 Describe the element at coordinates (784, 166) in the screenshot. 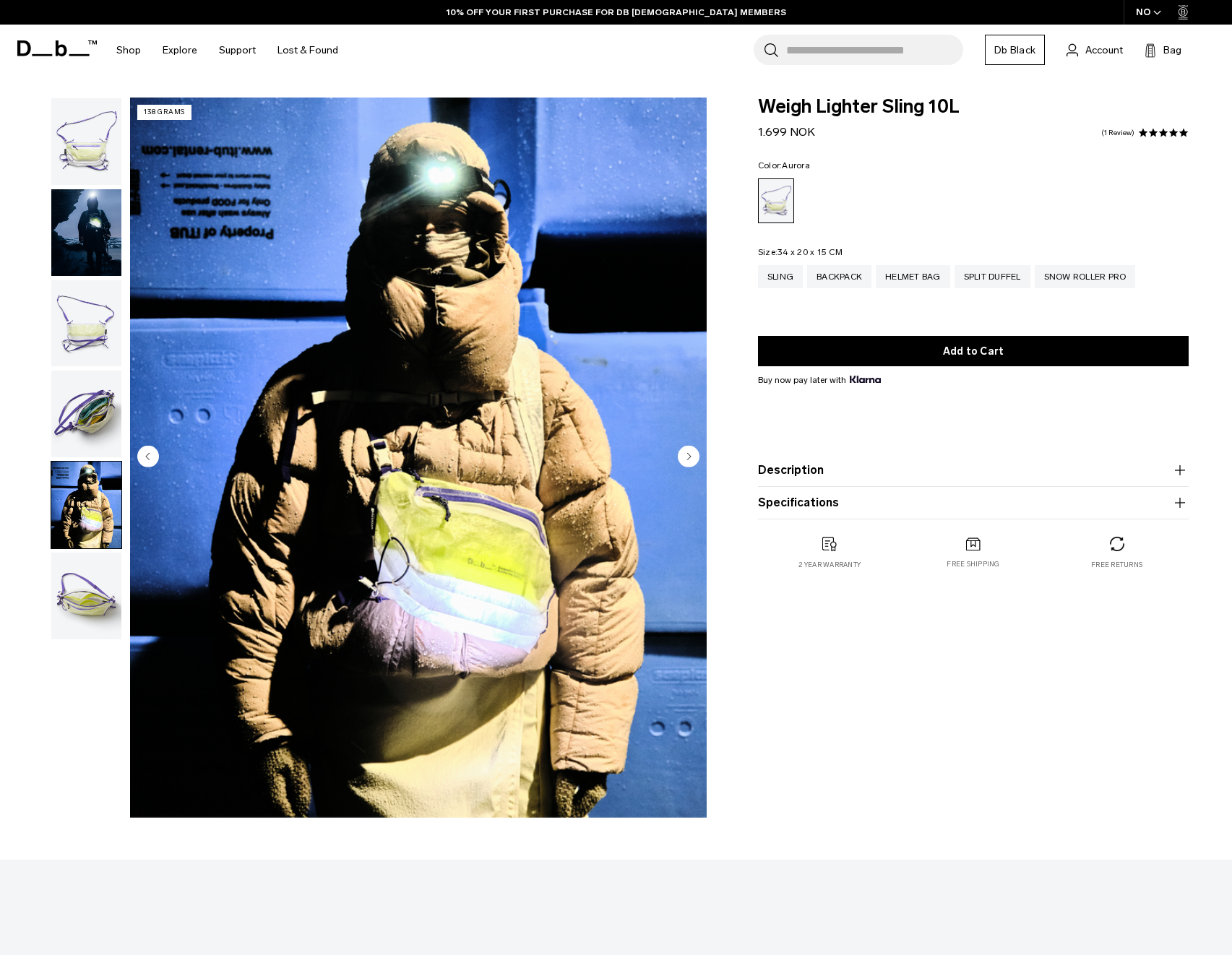

I see `legend: Color:` at that location.